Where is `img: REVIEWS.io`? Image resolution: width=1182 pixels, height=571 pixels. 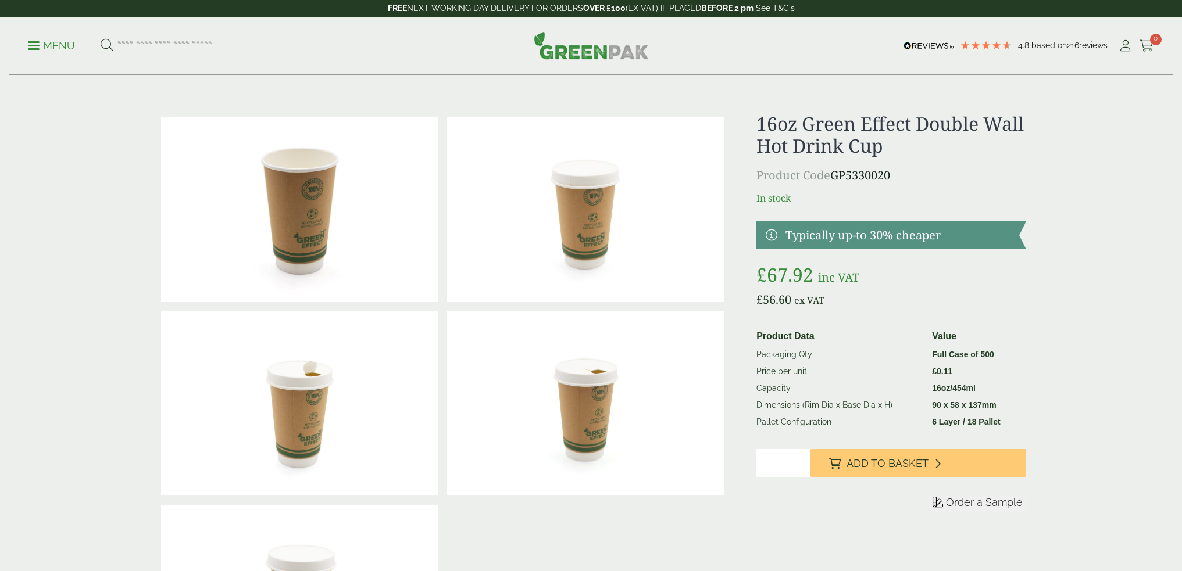 img: REVIEWS.io is located at coordinates (928, 46).